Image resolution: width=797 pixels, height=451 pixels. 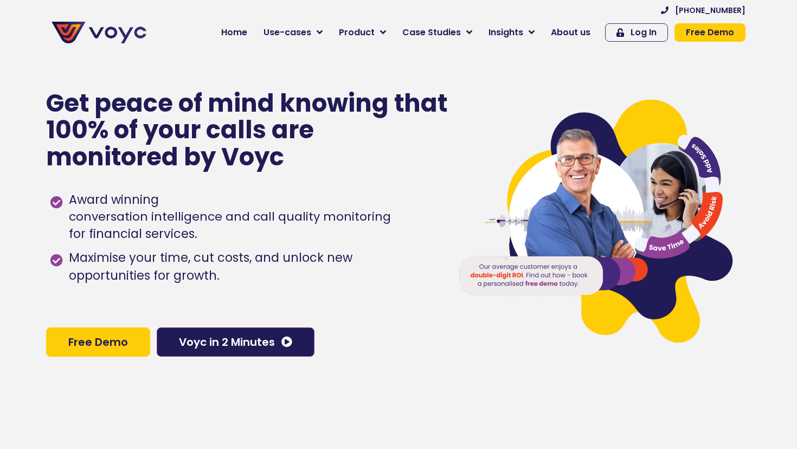 I want to click on span: About us, so click(x=571, y=33).